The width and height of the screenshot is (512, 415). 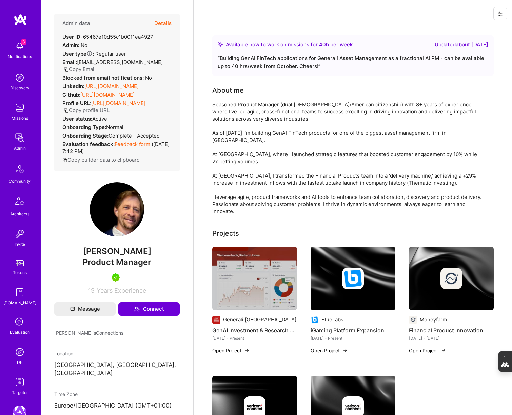 What do you see at coordinates (20, 332) in the screenshot?
I see `div: Evaluation` at bounding box center [20, 332].